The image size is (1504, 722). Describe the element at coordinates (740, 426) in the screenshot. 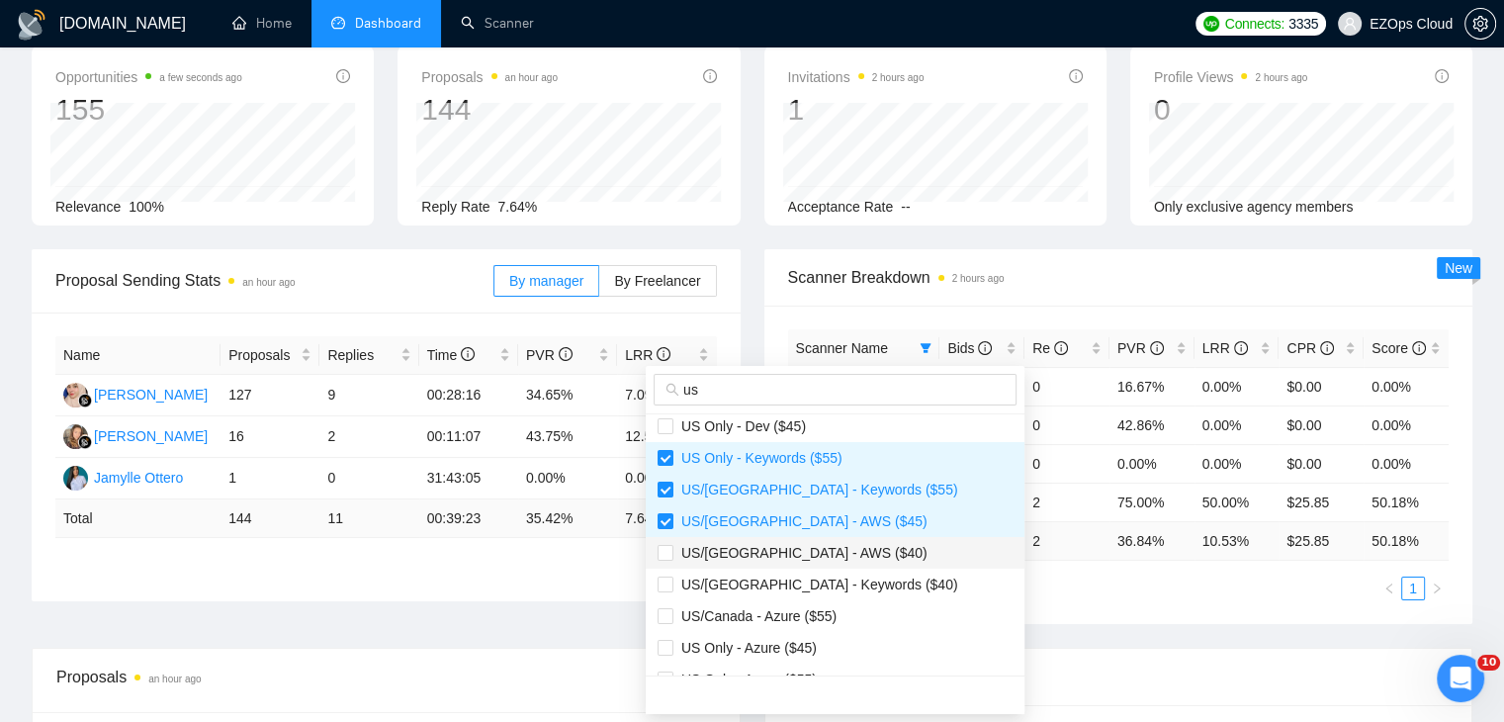

I see `span: US Only - Dev ($45)` at that location.